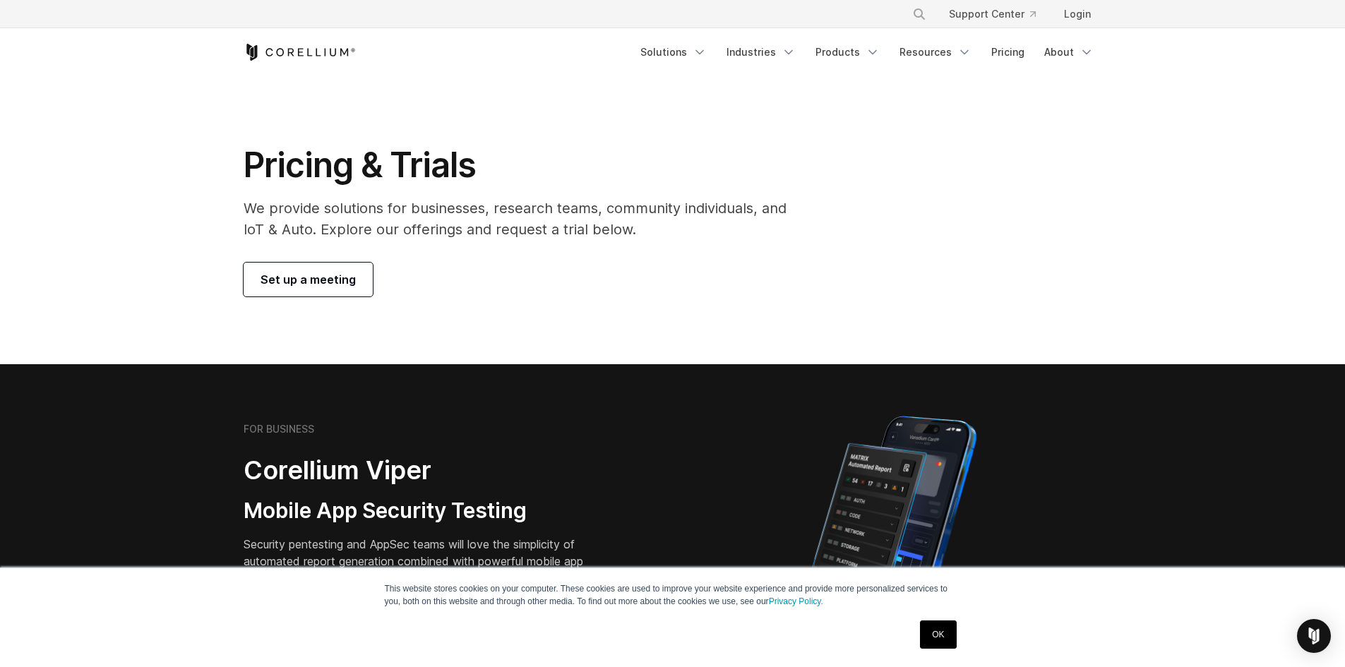 The image size is (1345, 667). Describe the element at coordinates (847, 52) in the screenshot. I see `a: Products` at that location.